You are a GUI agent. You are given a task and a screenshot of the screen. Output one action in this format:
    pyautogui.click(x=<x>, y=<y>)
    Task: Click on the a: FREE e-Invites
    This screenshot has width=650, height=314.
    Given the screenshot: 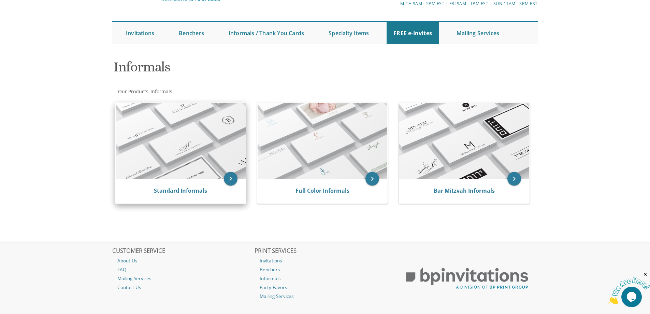 What is the action you would take?
    pyautogui.click(x=413, y=33)
    